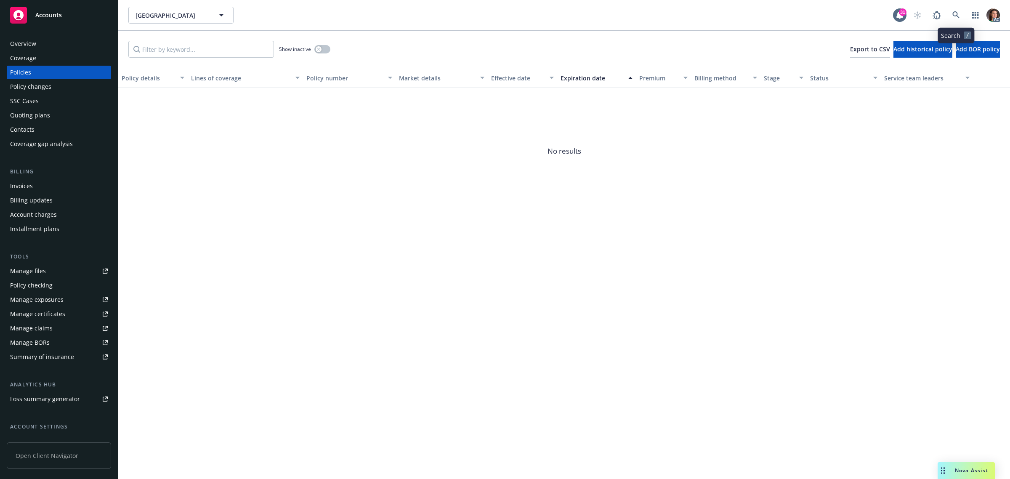  I want to click on div: Billing updates, so click(31, 200).